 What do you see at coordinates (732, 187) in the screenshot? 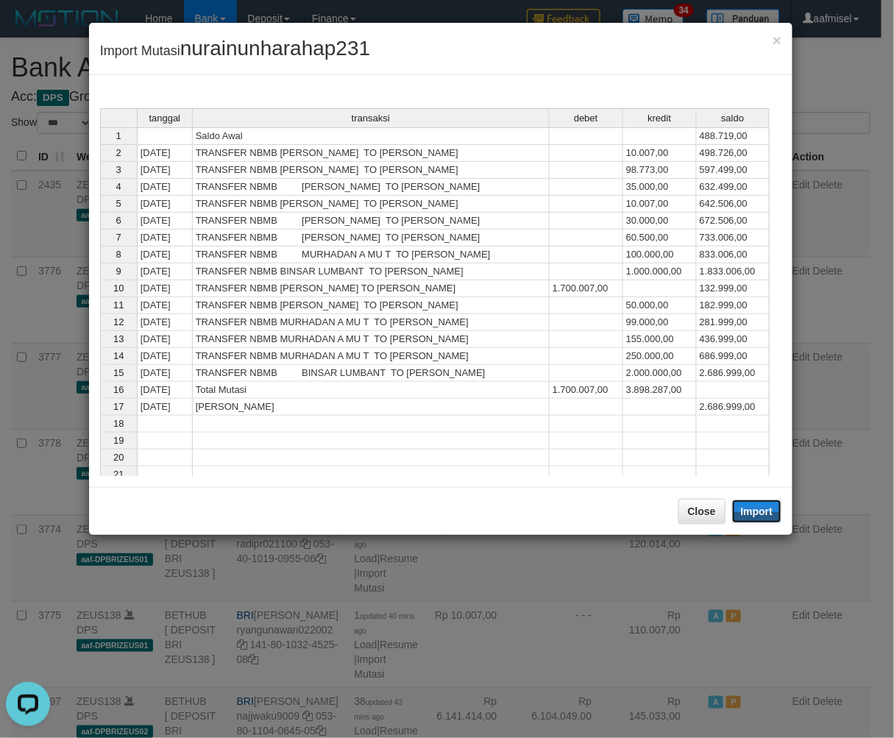
I see `td: 632.499,00` at bounding box center [732, 187].